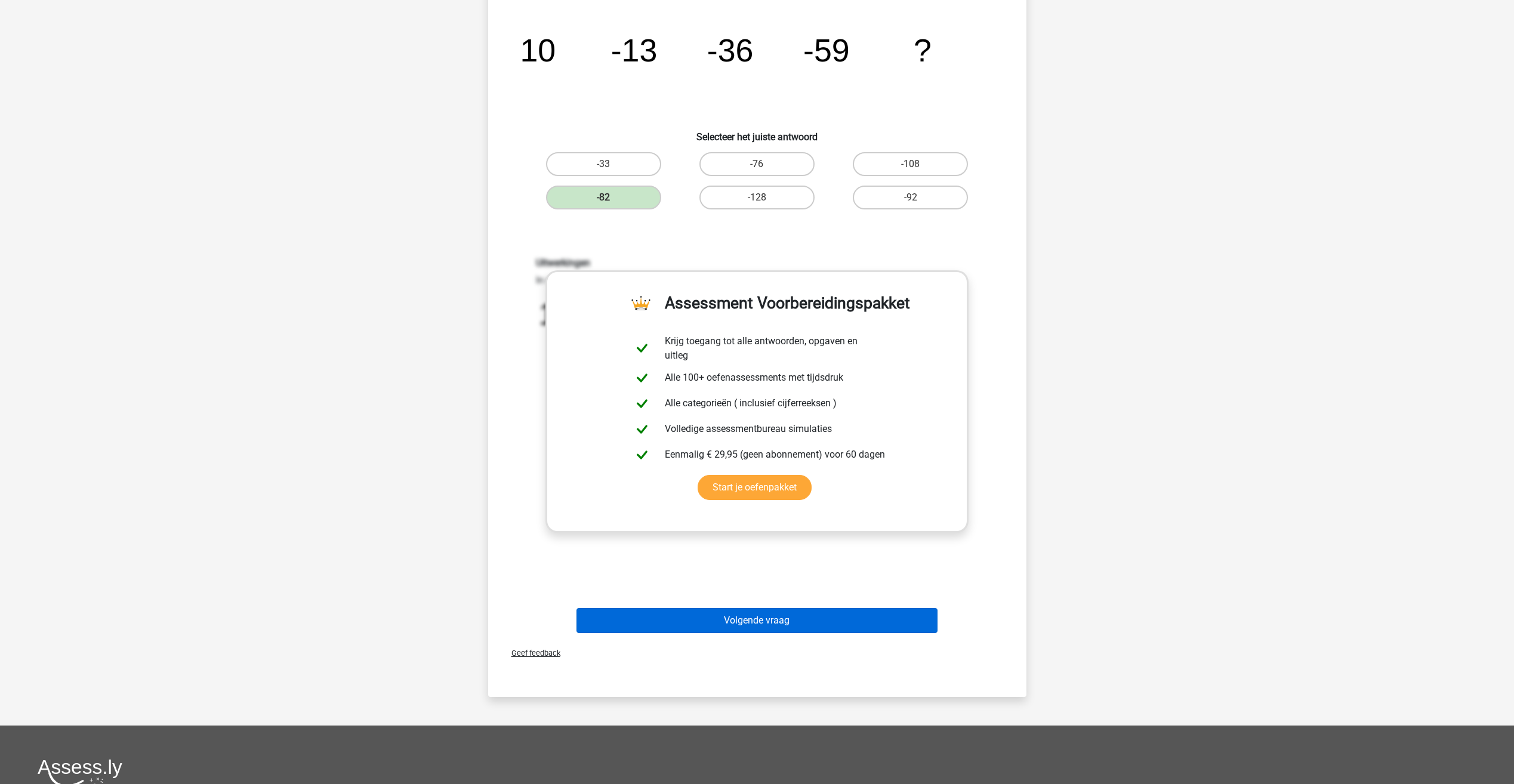 Image resolution: width=1514 pixels, height=784 pixels. I want to click on h6: Selecteer het juiste antwoord, so click(757, 132).